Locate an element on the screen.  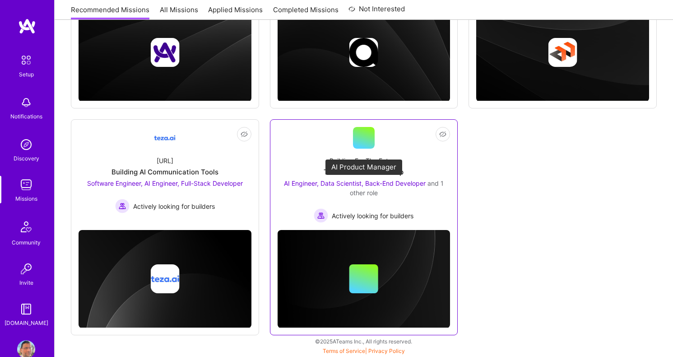
a: Not Interested is located at coordinates (376, 12).